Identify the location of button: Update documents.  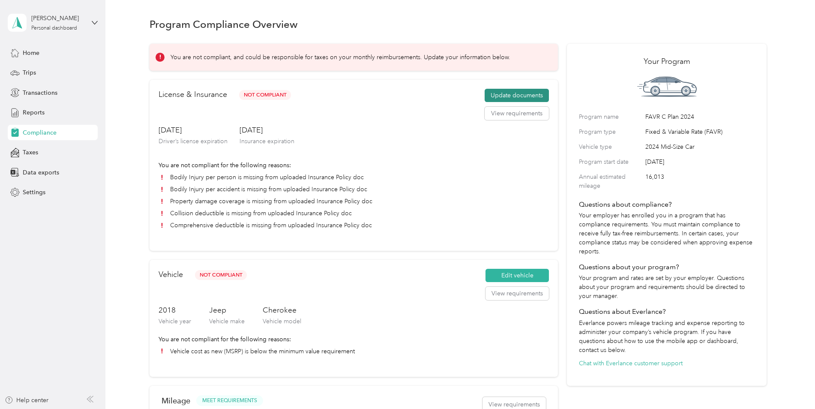
(517, 96).